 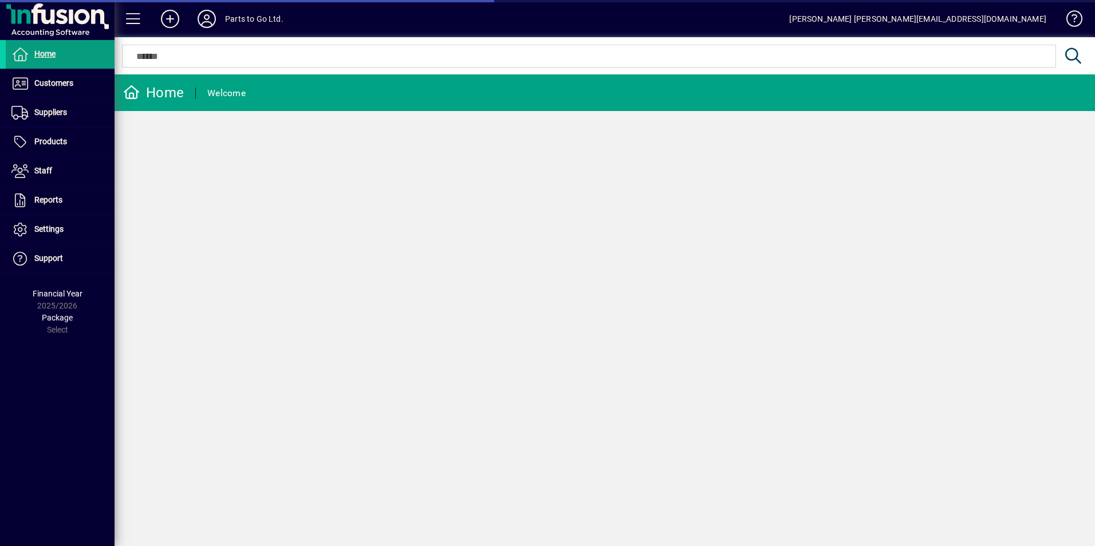 I want to click on a: Products, so click(x=60, y=142).